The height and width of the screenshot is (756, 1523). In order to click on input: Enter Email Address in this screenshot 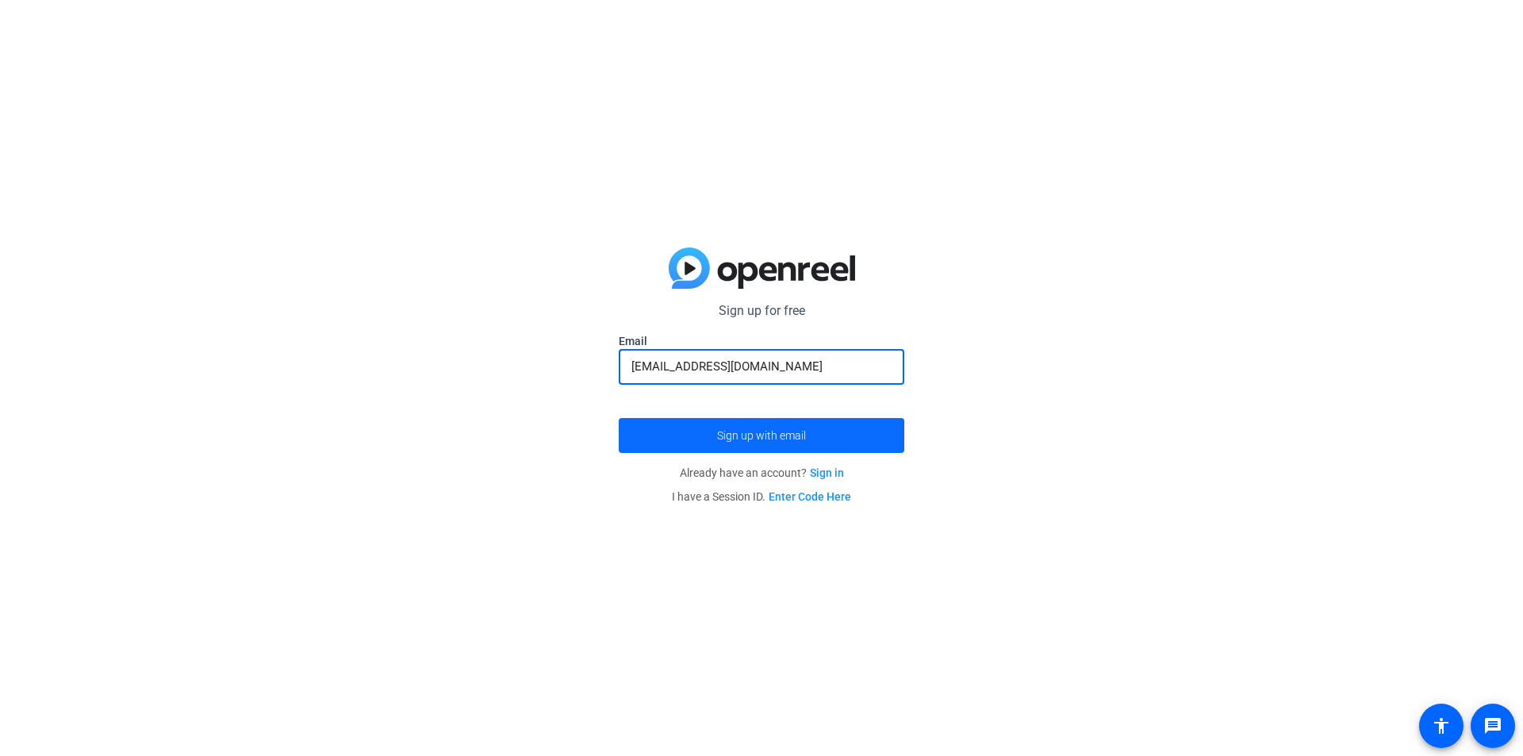, I will do `click(762, 367)`.